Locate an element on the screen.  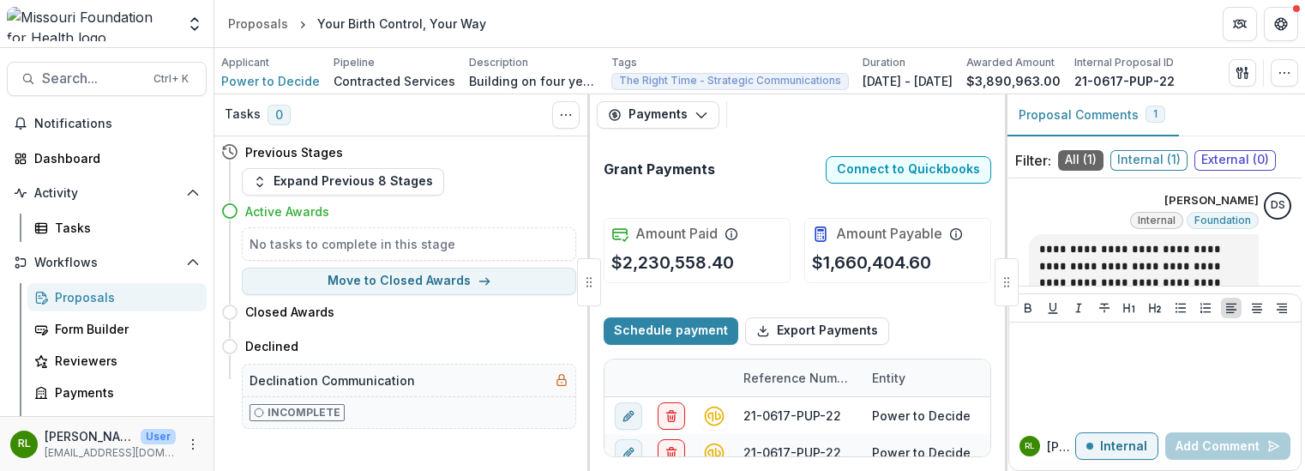
p: Tags is located at coordinates (624, 63).